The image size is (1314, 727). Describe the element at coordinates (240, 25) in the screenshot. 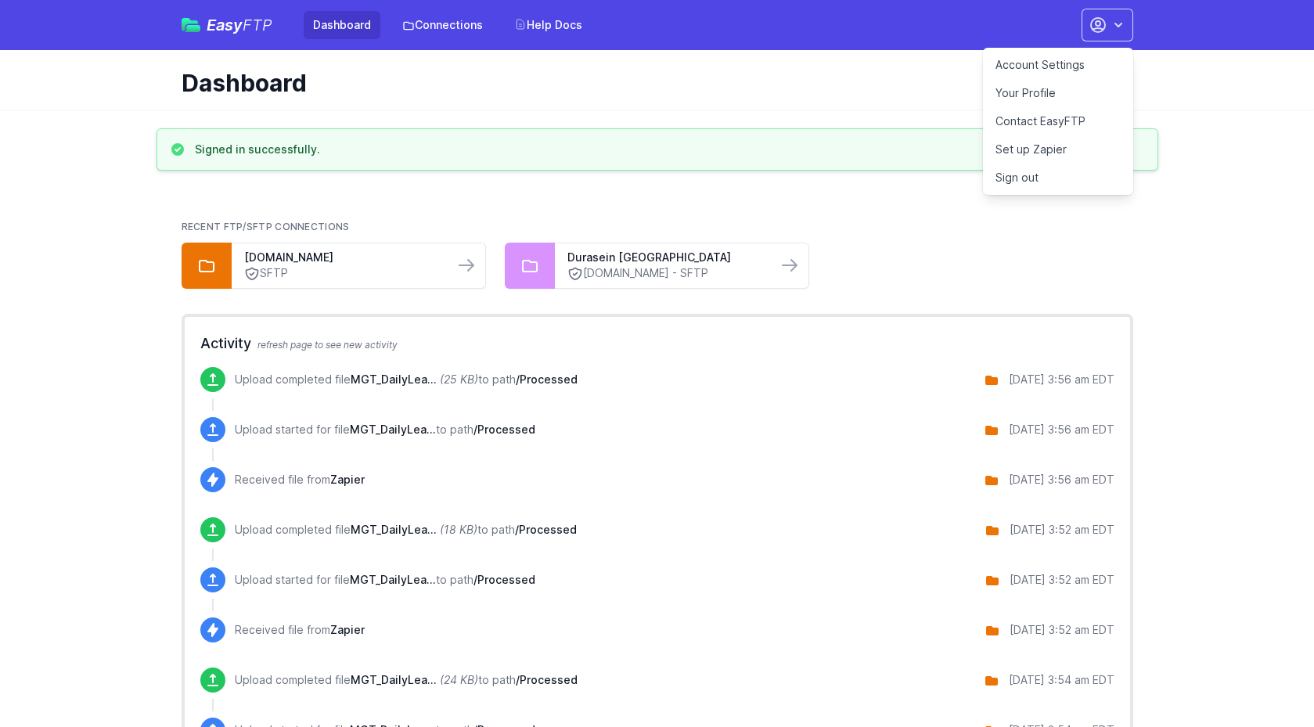

I see `span: Easy` at that location.